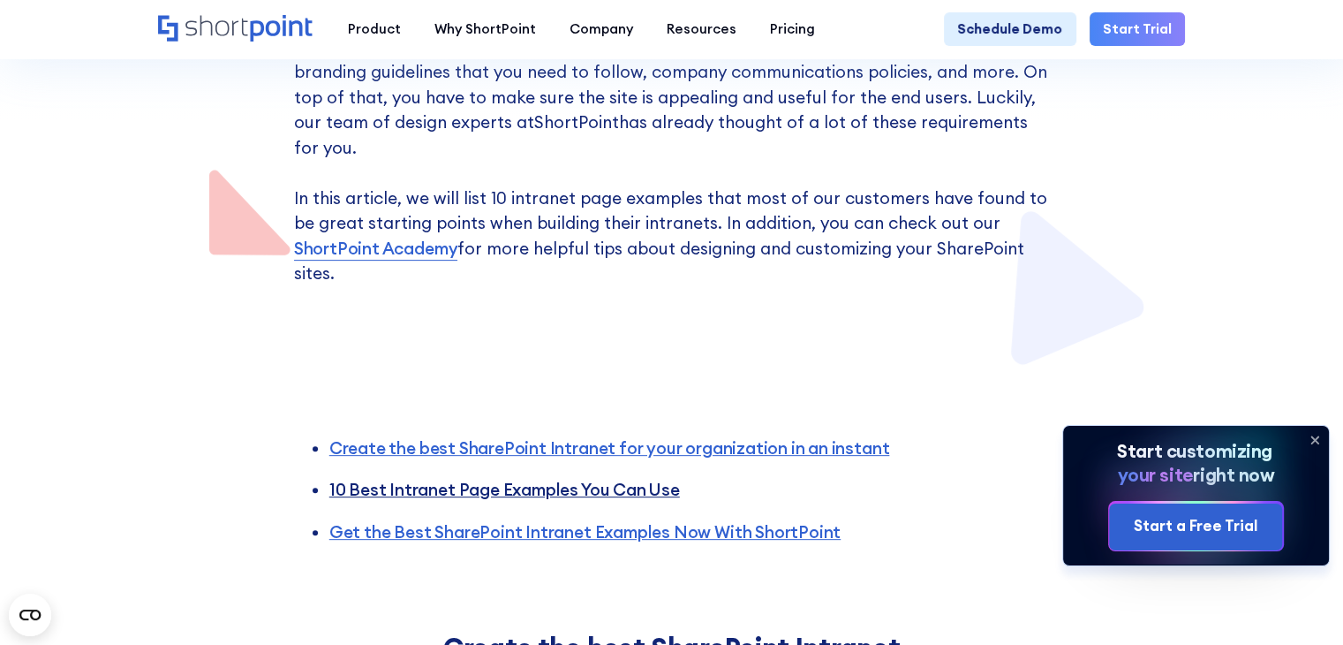 Image resolution: width=1343 pixels, height=645 pixels. What do you see at coordinates (792, 29) in the screenshot?
I see `a: Pricing` at bounding box center [792, 29].